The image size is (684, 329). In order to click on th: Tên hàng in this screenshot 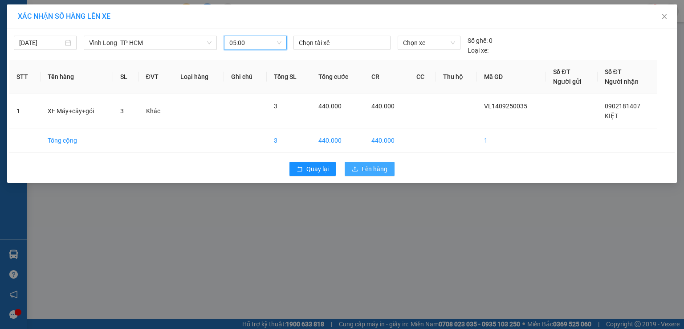, I will do `click(77, 77)`.